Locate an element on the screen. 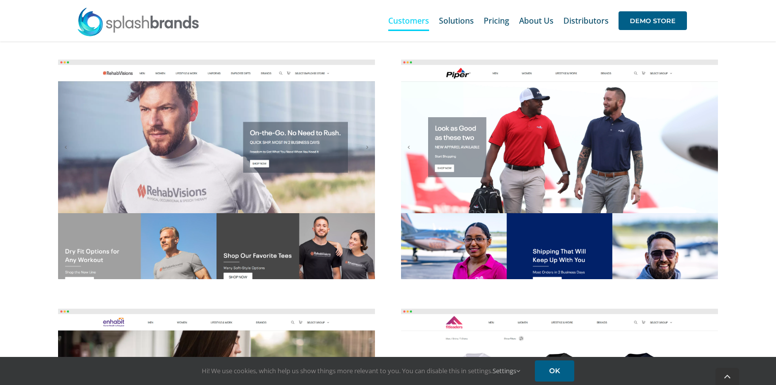  nav: Main Menu Sticky is located at coordinates (537, 21).